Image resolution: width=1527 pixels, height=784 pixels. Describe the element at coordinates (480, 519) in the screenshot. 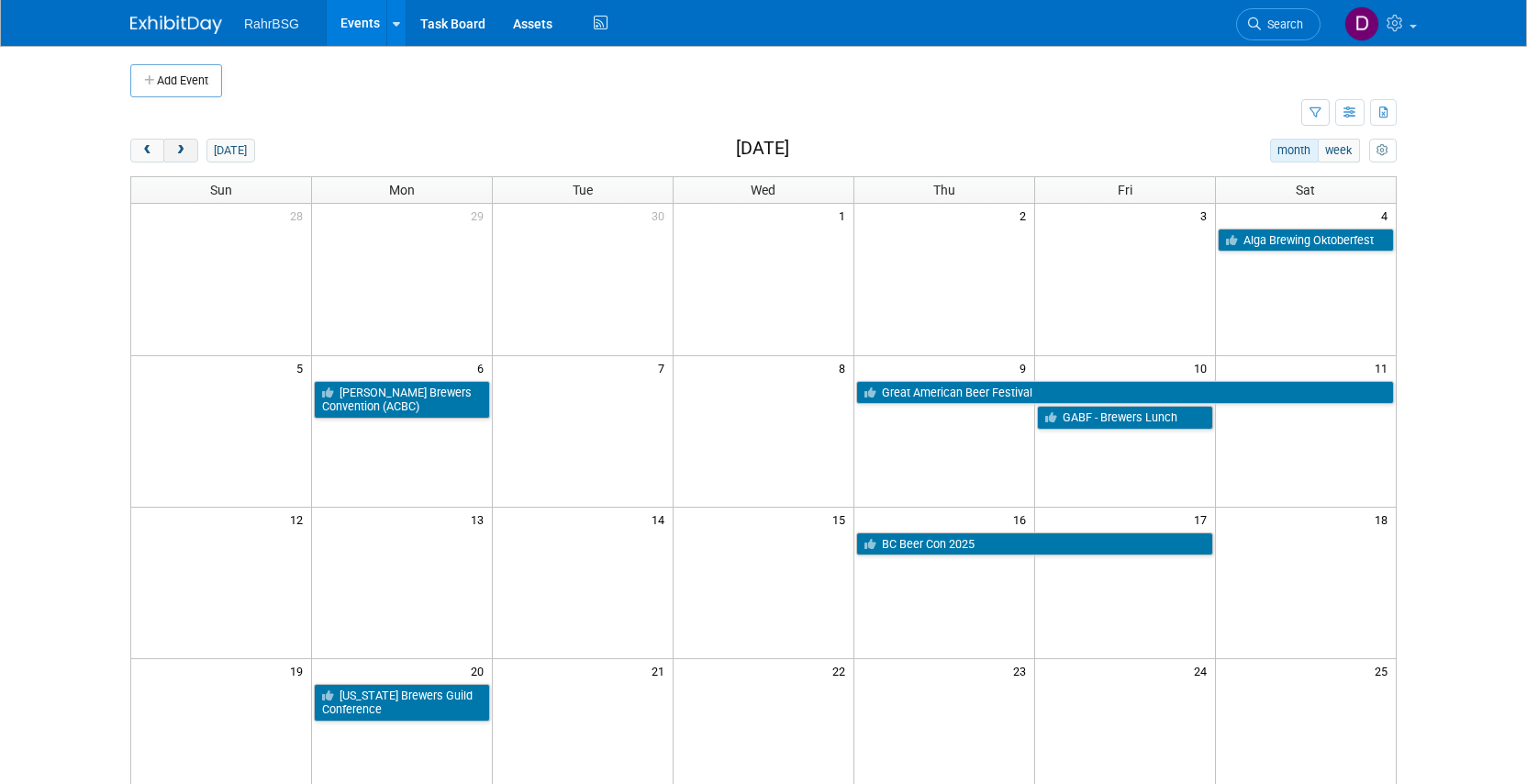

I see `span: 13` at that location.